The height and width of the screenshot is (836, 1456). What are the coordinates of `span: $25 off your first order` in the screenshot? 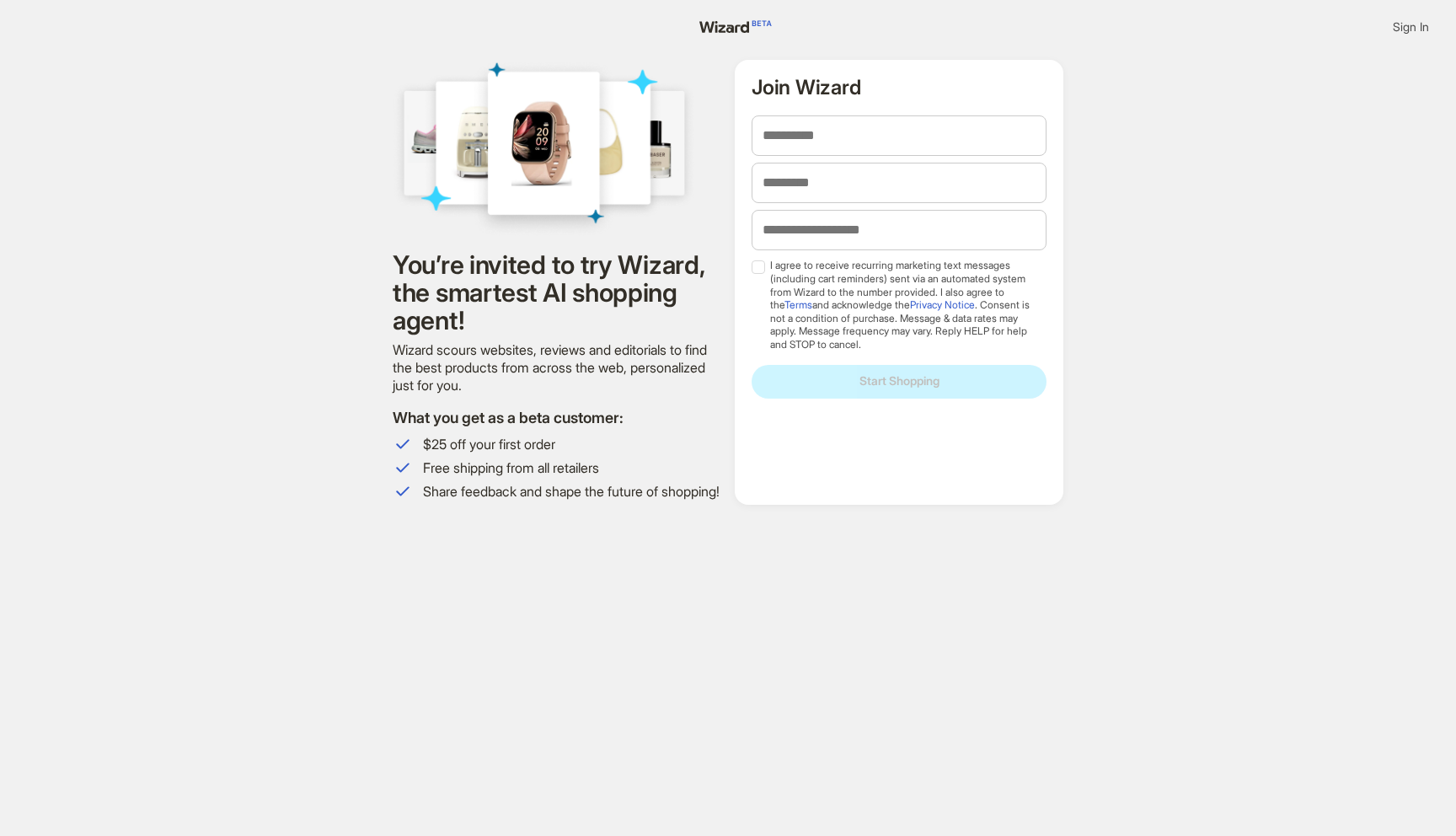 It's located at (572, 444).